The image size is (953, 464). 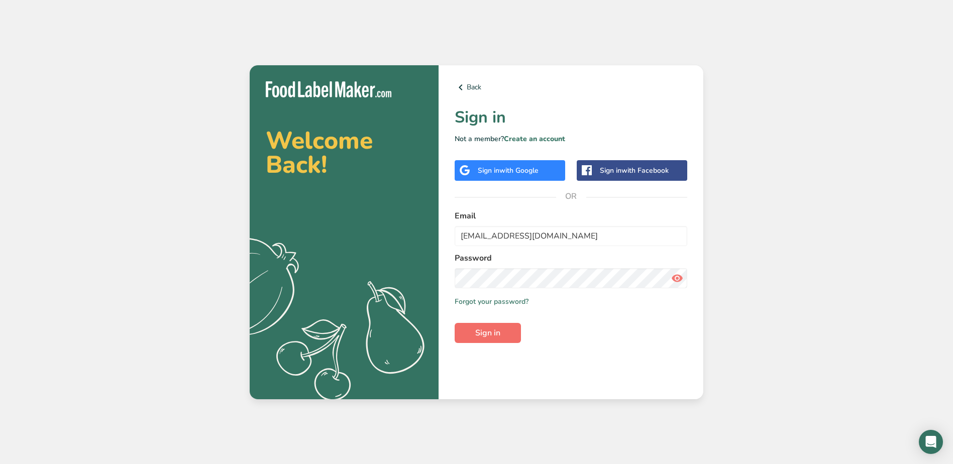 I want to click on div: Open Intercom Messenger, so click(x=931, y=442).